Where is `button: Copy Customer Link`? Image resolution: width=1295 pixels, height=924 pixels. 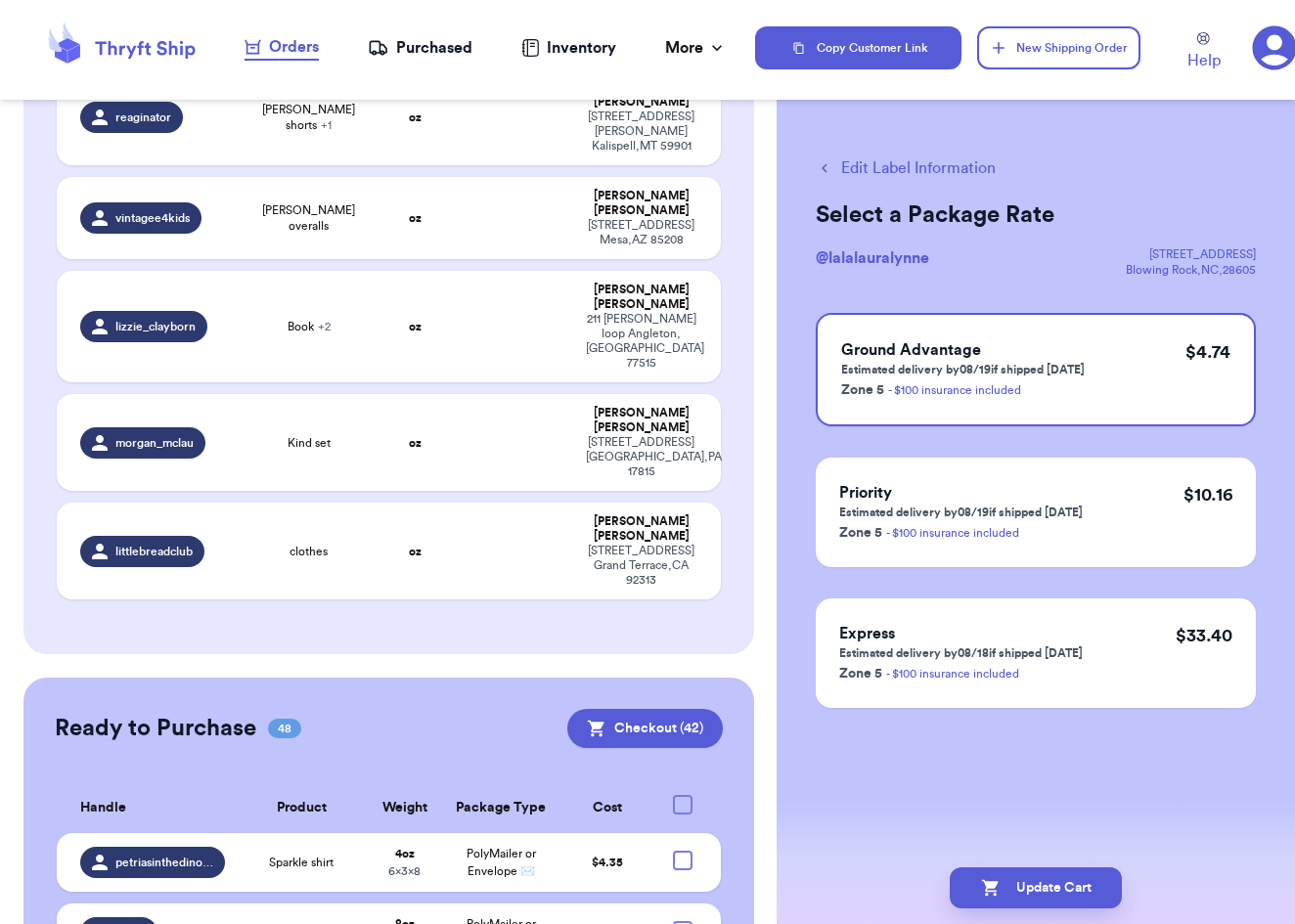 button: Copy Customer Link is located at coordinates (857, 48).